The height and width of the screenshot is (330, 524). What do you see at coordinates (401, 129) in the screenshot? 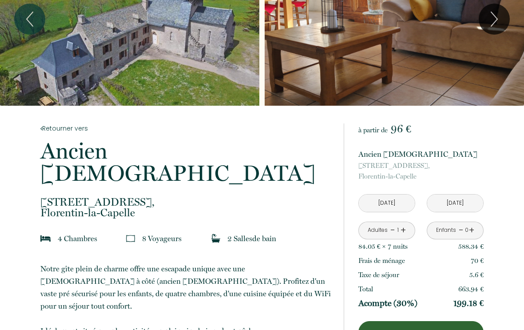
I see `span: 96 €` at bounding box center [401, 129].